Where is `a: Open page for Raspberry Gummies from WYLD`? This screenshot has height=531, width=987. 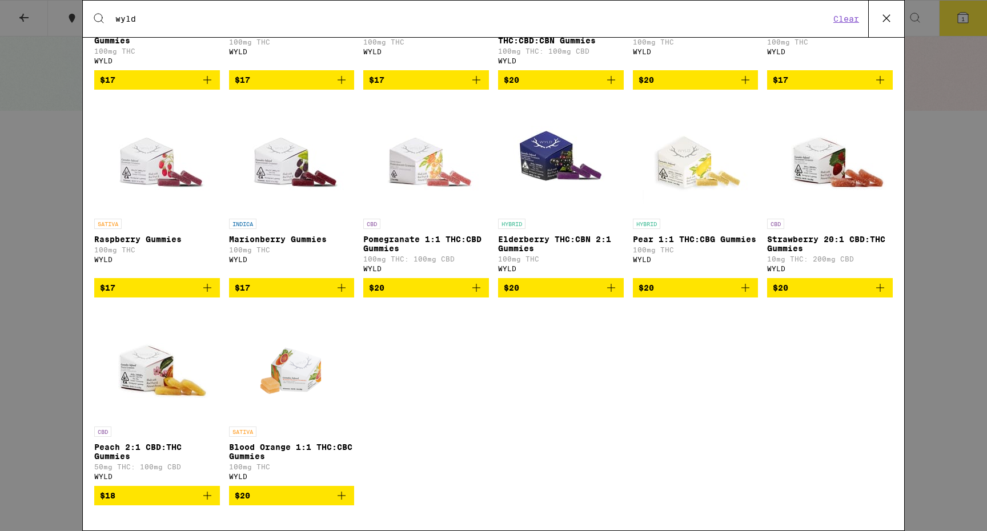 a: Open page for Raspberry Gummies from WYLD is located at coordinates (157, 189).